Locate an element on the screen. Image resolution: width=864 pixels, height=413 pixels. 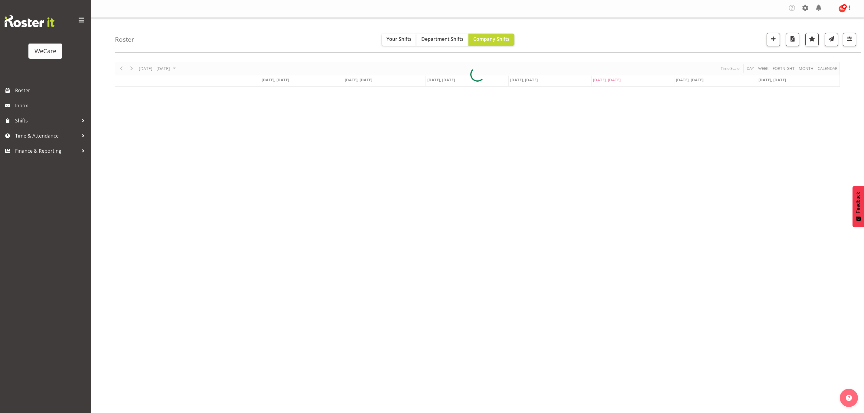
img: help-xxl-2.png is located at coordinates (849, 398).